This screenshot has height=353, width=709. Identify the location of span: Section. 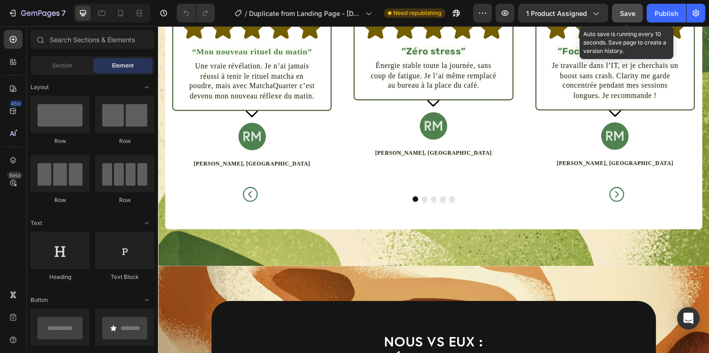
(62, 66).